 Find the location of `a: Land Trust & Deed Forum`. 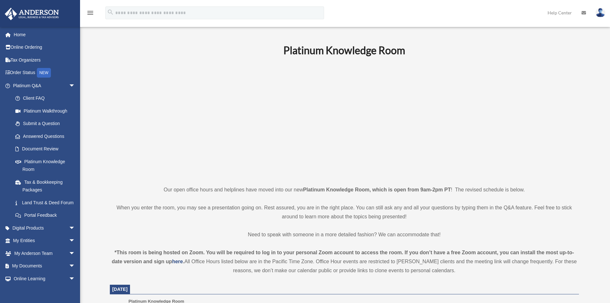

a: Land Trust & Deed Forum is located at coordinates (47, 202).